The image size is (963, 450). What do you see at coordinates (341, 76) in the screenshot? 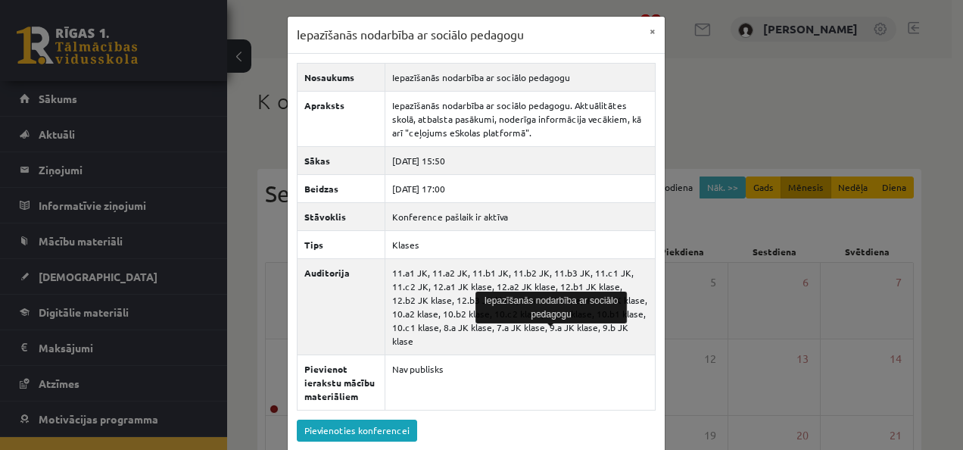
I see `th: Nosaukums` at bounding box center [341, 76].